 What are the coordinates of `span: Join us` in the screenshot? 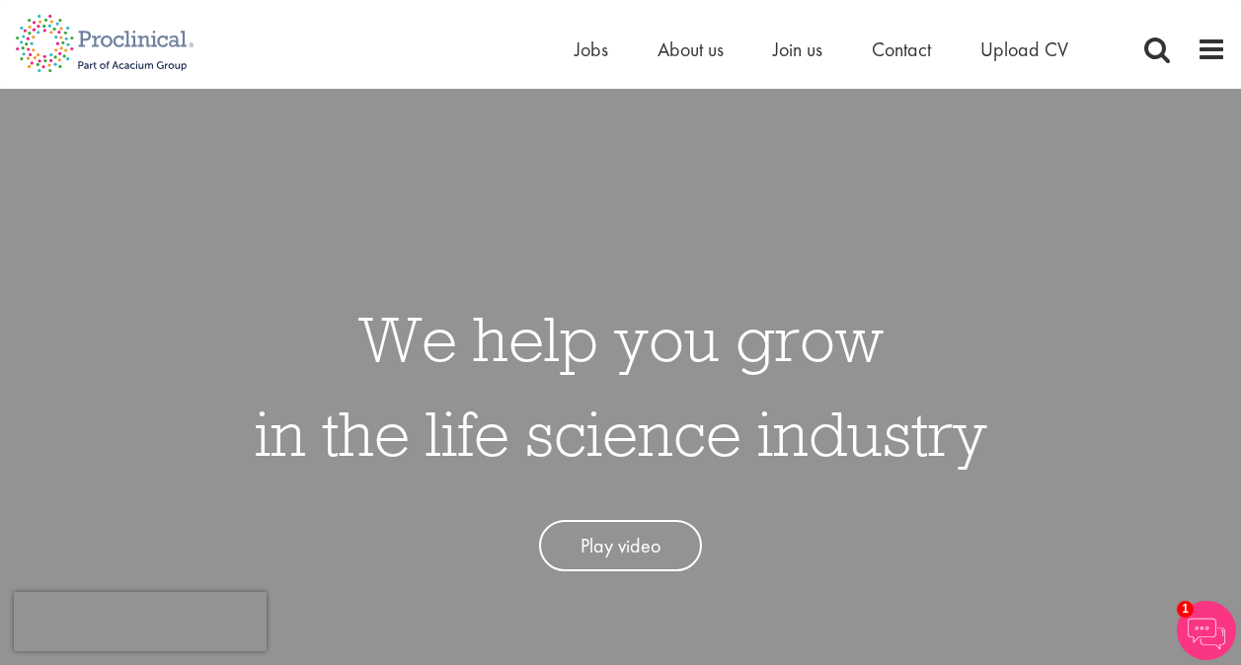 It's located at (798, 49).